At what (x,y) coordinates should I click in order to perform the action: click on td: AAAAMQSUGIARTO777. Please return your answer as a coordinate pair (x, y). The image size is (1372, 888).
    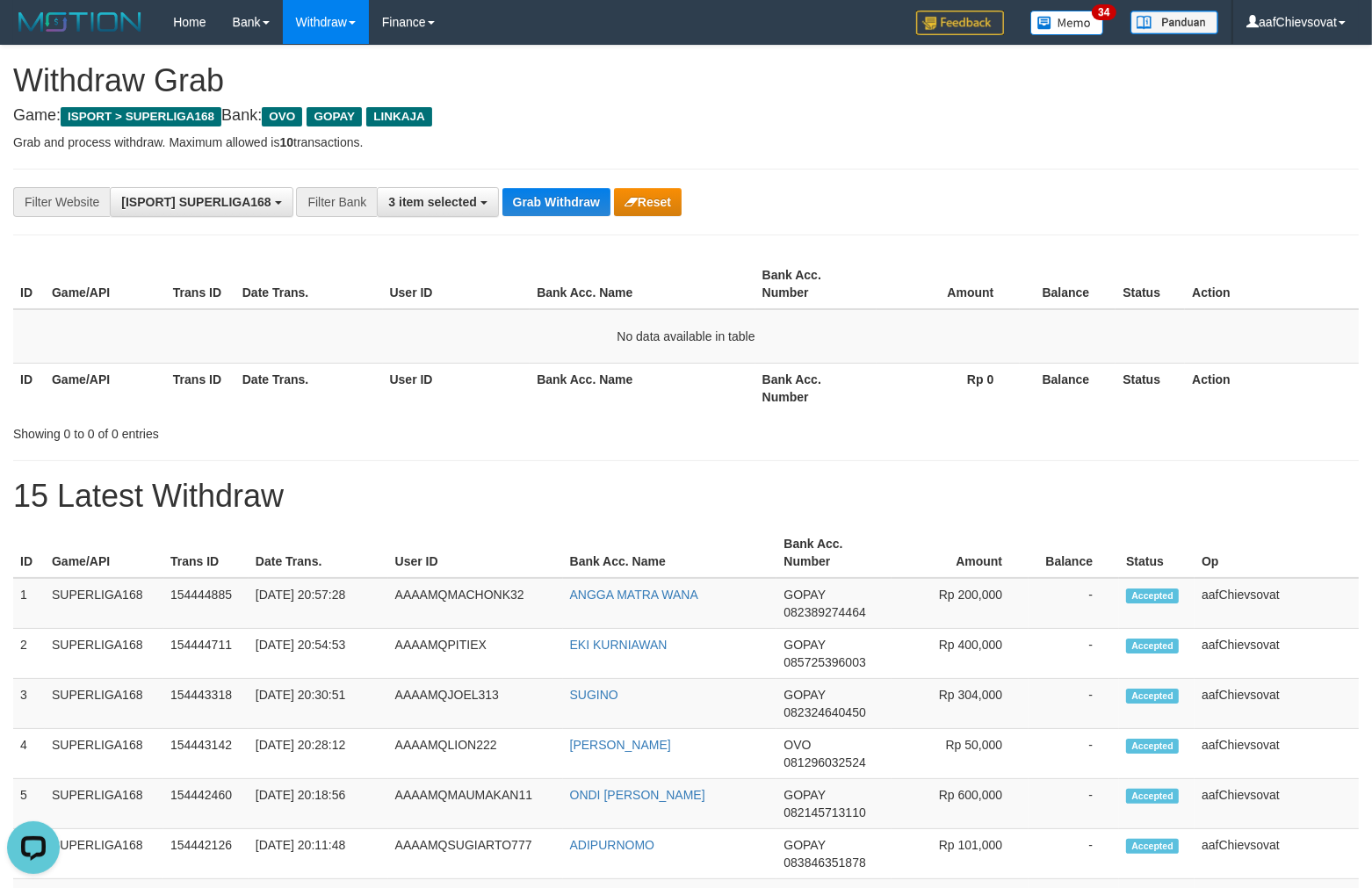
    Looking at the image, I should click on (475, 854).